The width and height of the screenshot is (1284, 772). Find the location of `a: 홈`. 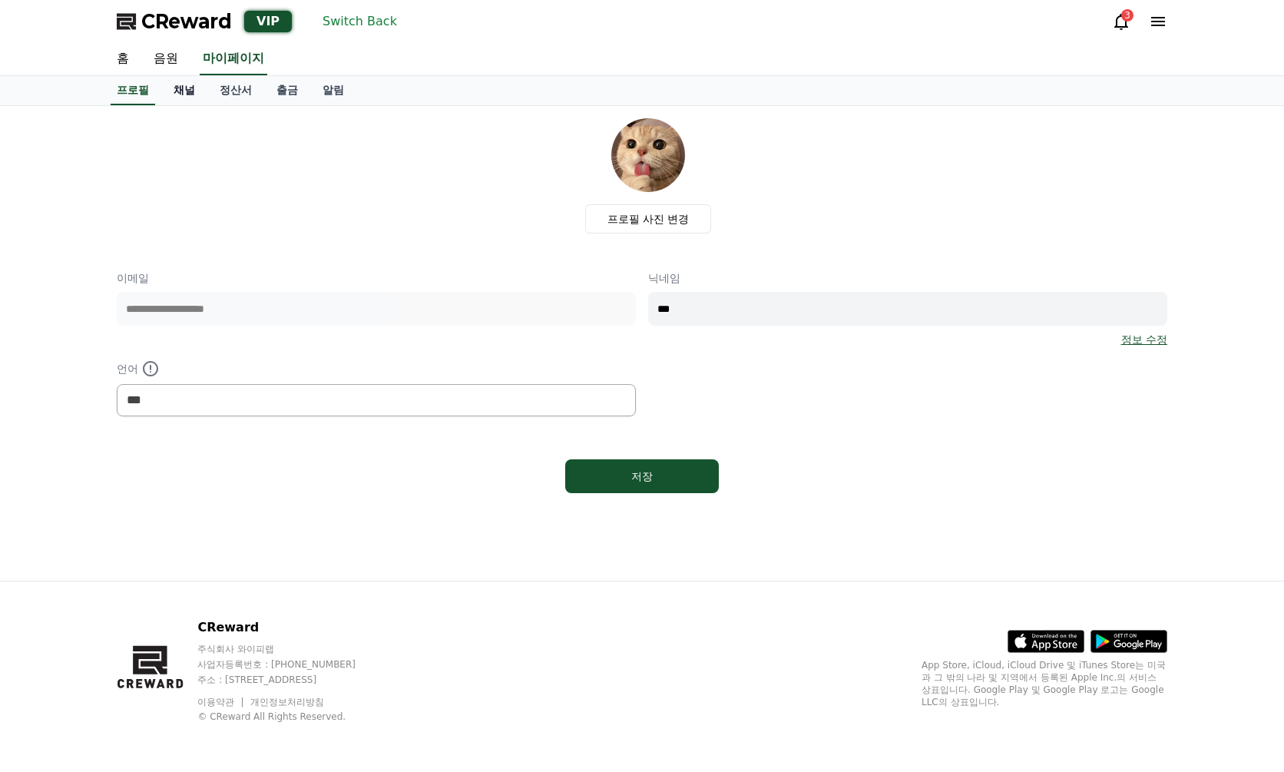

a: 홈 is located at coordinates (123, 59).